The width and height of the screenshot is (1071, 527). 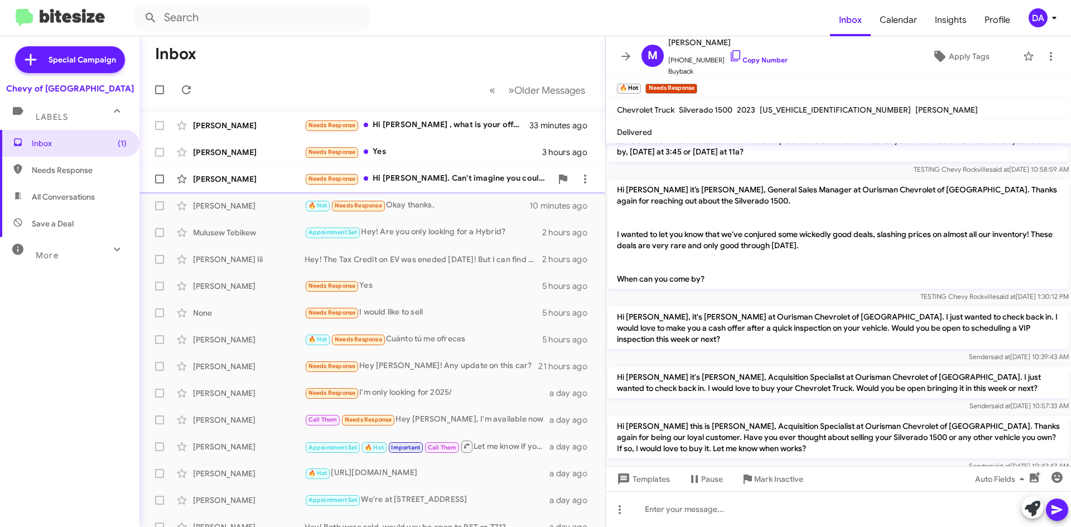 I want to click on span: 2023, so click(x=746, y=110).